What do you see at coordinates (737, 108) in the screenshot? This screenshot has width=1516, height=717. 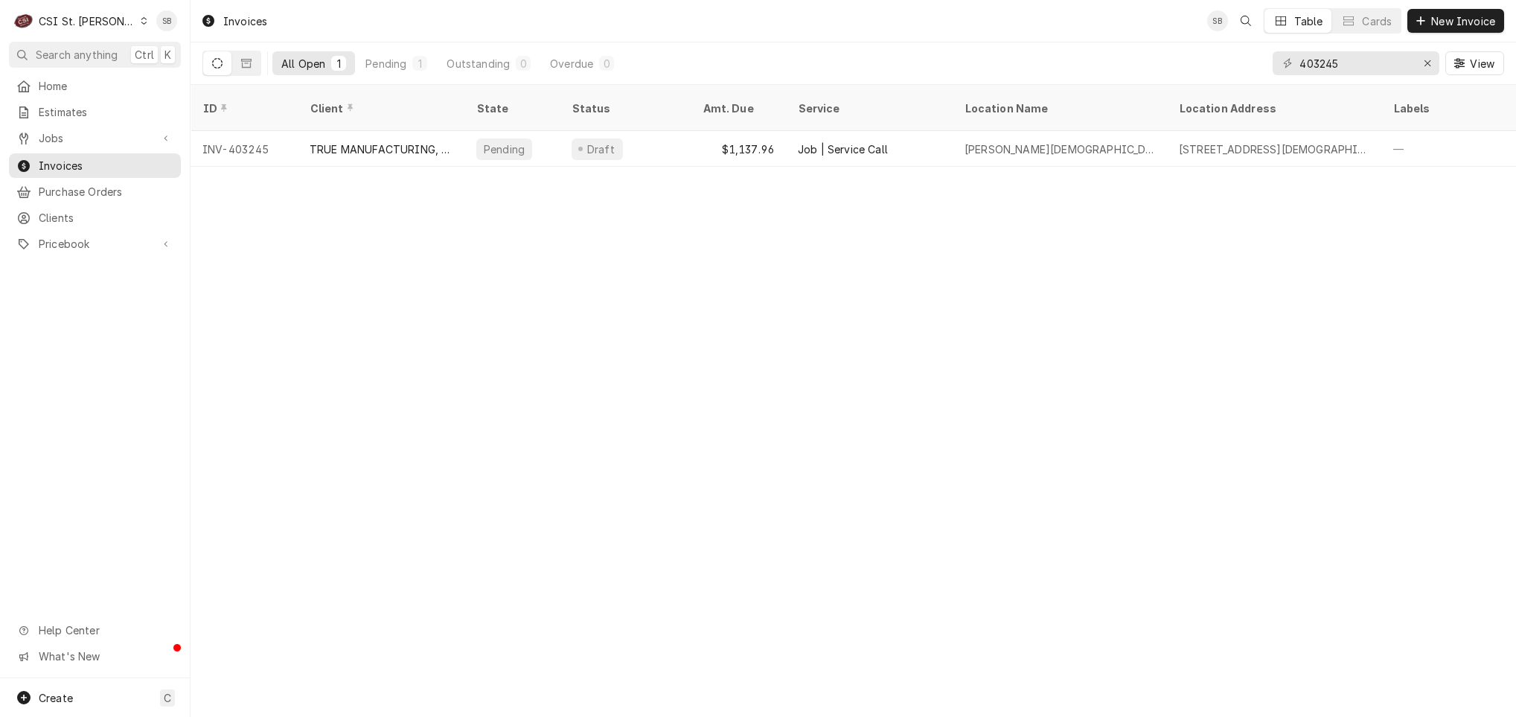 I see `div: Amt. Due` at bounding box center [737, 108].